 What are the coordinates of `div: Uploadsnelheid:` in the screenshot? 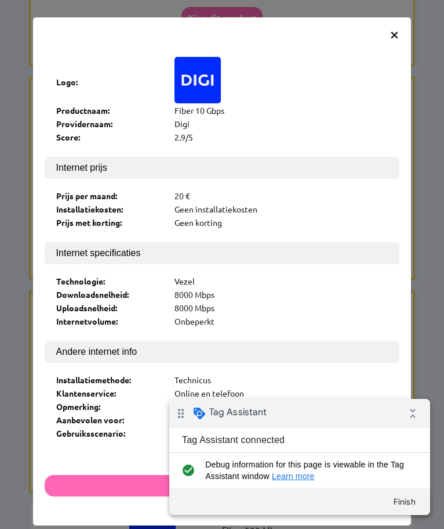 It's located at (110, 307).